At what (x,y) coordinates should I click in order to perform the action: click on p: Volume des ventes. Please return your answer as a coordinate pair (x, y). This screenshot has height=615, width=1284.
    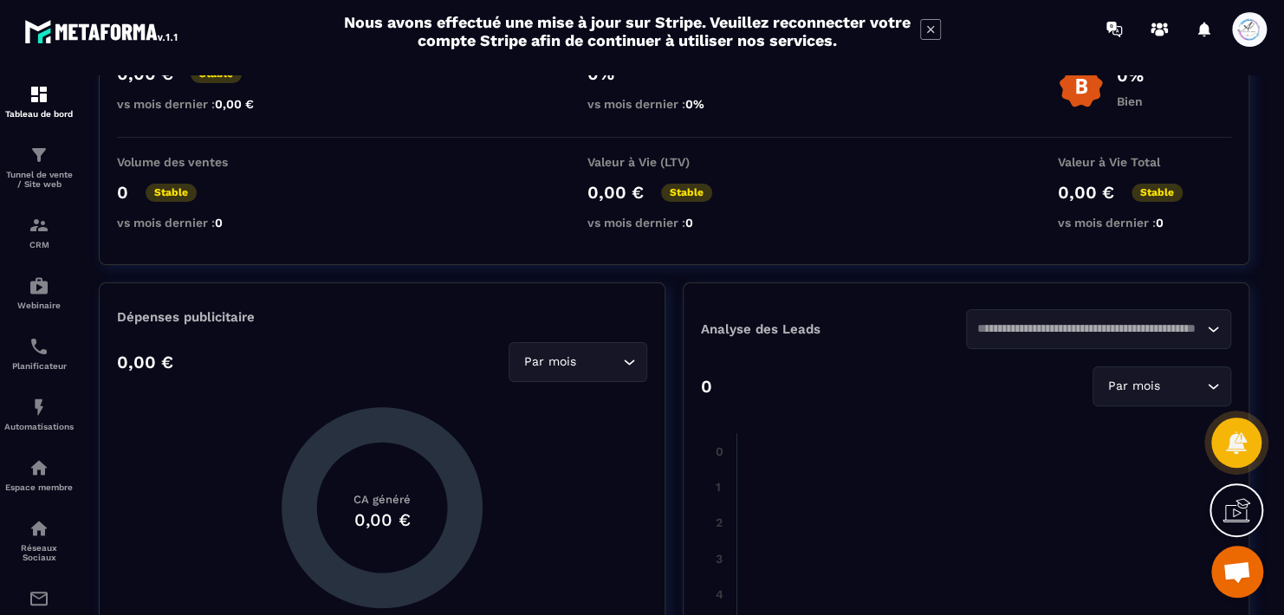
    Looking at the image, I should click on (204, 162).